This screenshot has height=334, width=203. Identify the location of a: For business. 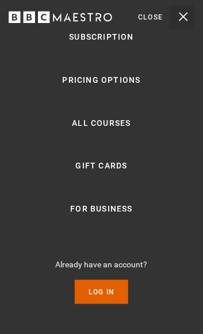
(101, 209).